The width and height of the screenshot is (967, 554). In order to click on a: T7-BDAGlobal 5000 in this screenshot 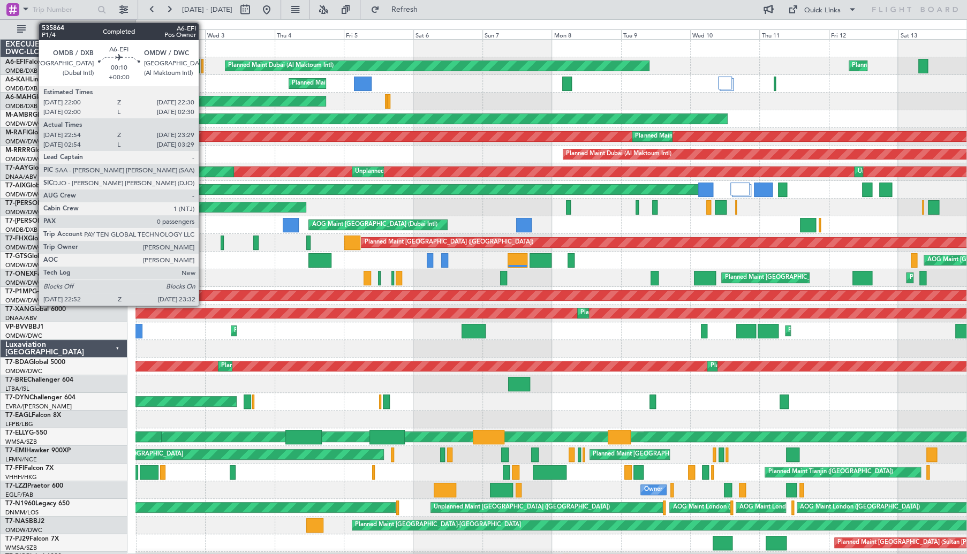, I will do `click(35, 362)`.